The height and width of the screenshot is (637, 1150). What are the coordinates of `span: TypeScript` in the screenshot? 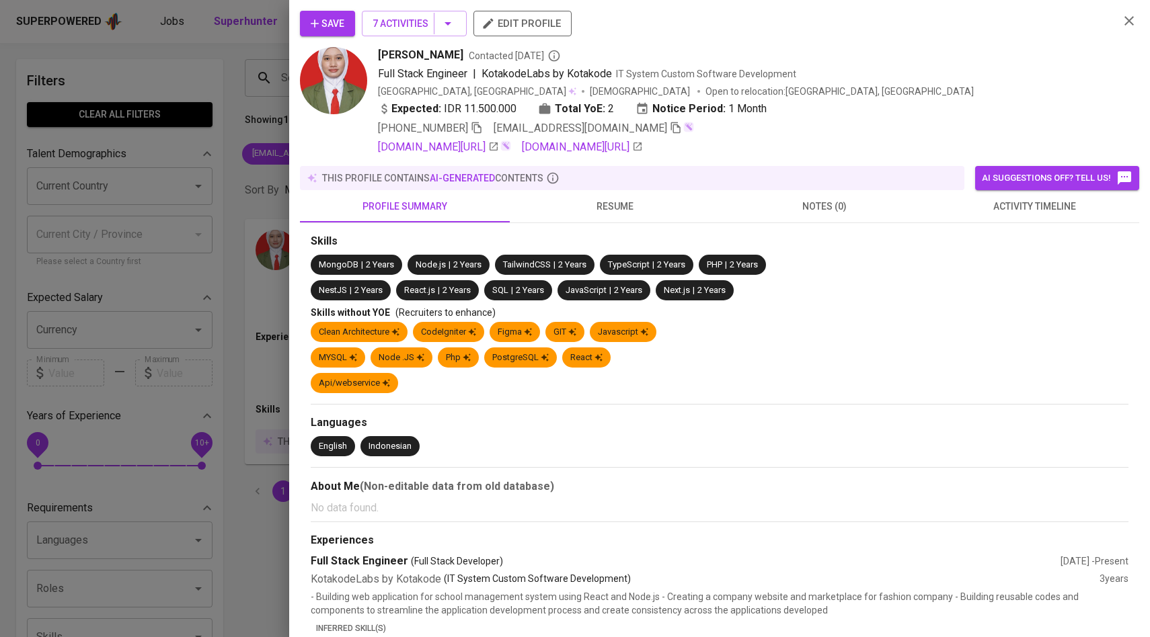 It's located at (629, 264).